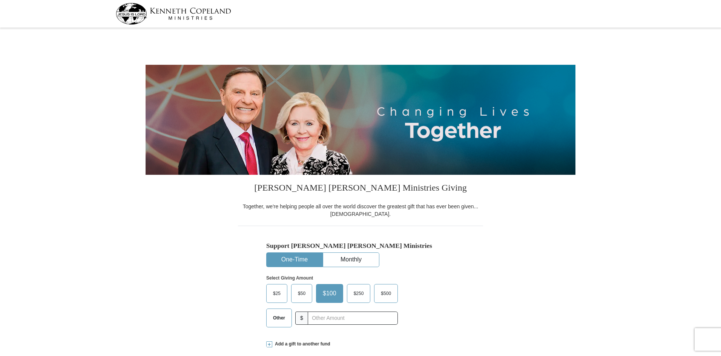 The image size is (721, 356). What do you see at coordinates (351, 260) in the screenshot?
I see `button: Monthly` at bounding box center [351, 260].